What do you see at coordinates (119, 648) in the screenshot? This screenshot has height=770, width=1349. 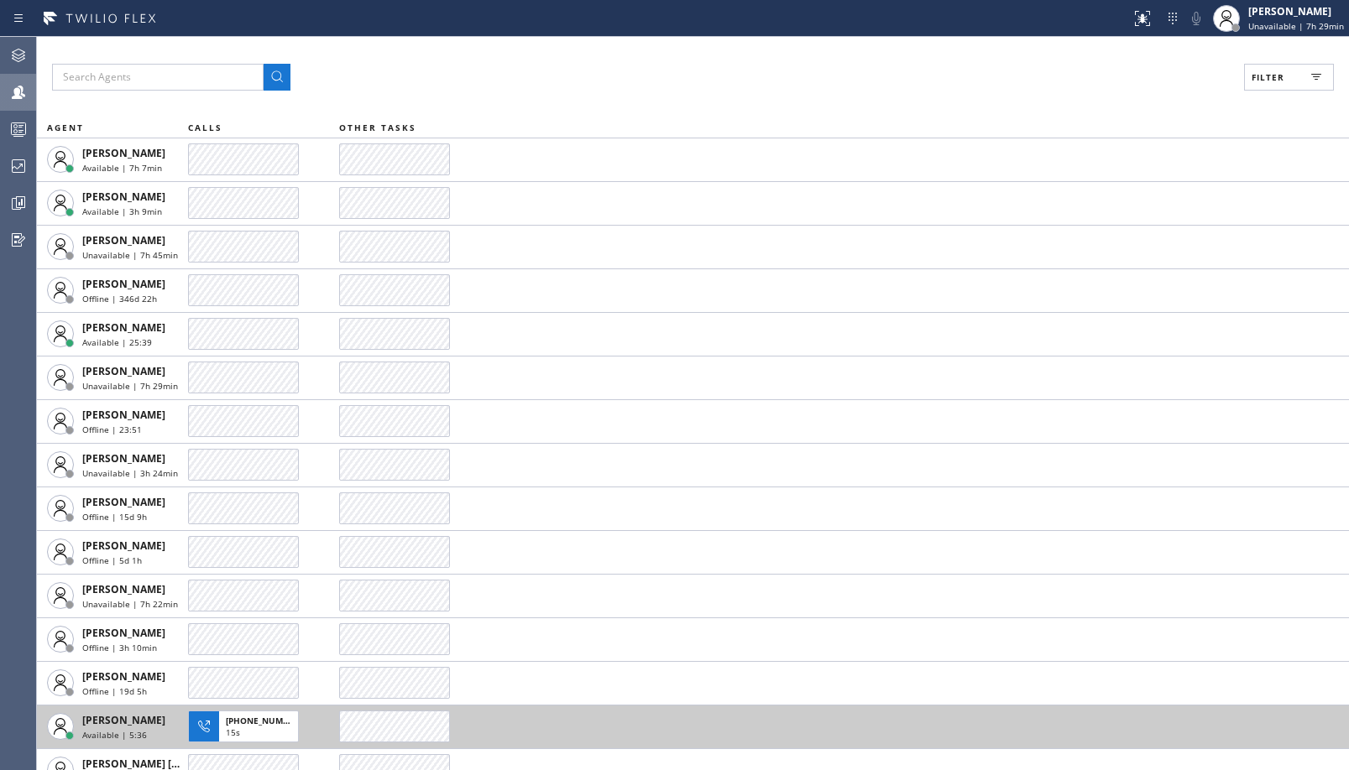 I see `span: Offline | 3h 10min` at bounding box center [119, 648].